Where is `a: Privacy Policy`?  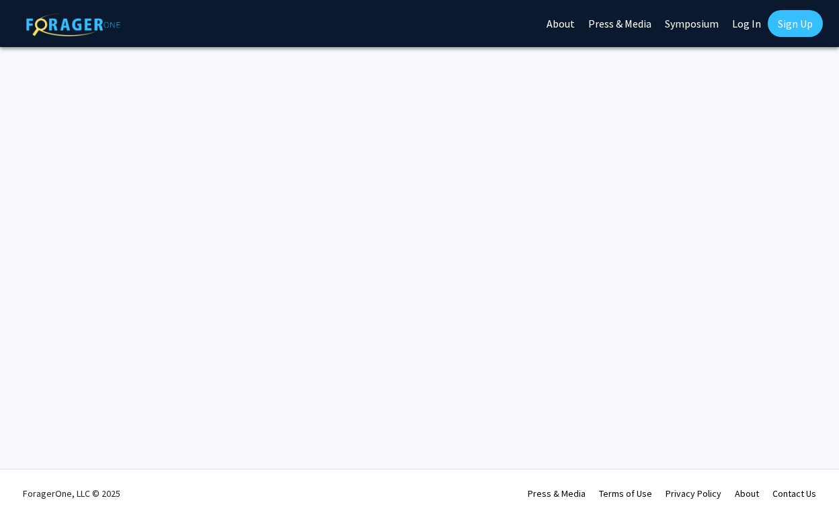 a: Privacy Policy is located at coordinates (693, 494).